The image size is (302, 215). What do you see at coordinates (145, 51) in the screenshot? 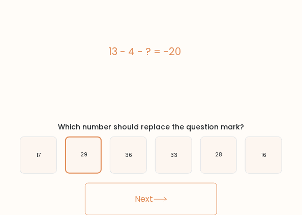
I see `div: 13 - 4 - ? = -20` at bounding box center [145, 51].